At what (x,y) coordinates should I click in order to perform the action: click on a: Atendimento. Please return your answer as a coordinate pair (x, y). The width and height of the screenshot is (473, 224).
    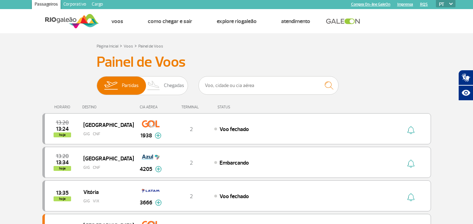
    Looking at the image, I should click on (296, 21).